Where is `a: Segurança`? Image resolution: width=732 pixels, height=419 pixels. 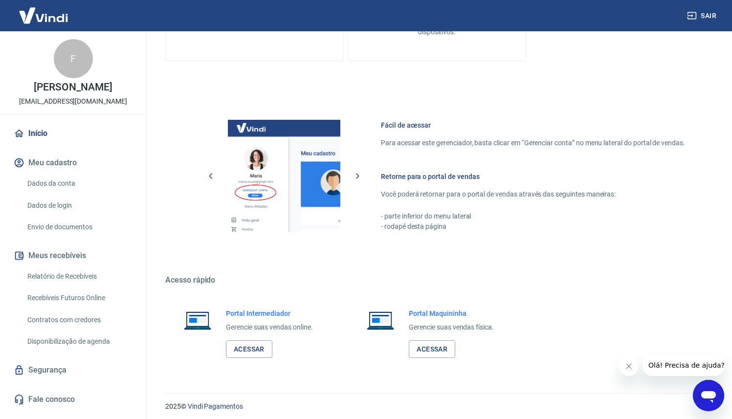 a: Segurança is located at coordinates (73, 370).